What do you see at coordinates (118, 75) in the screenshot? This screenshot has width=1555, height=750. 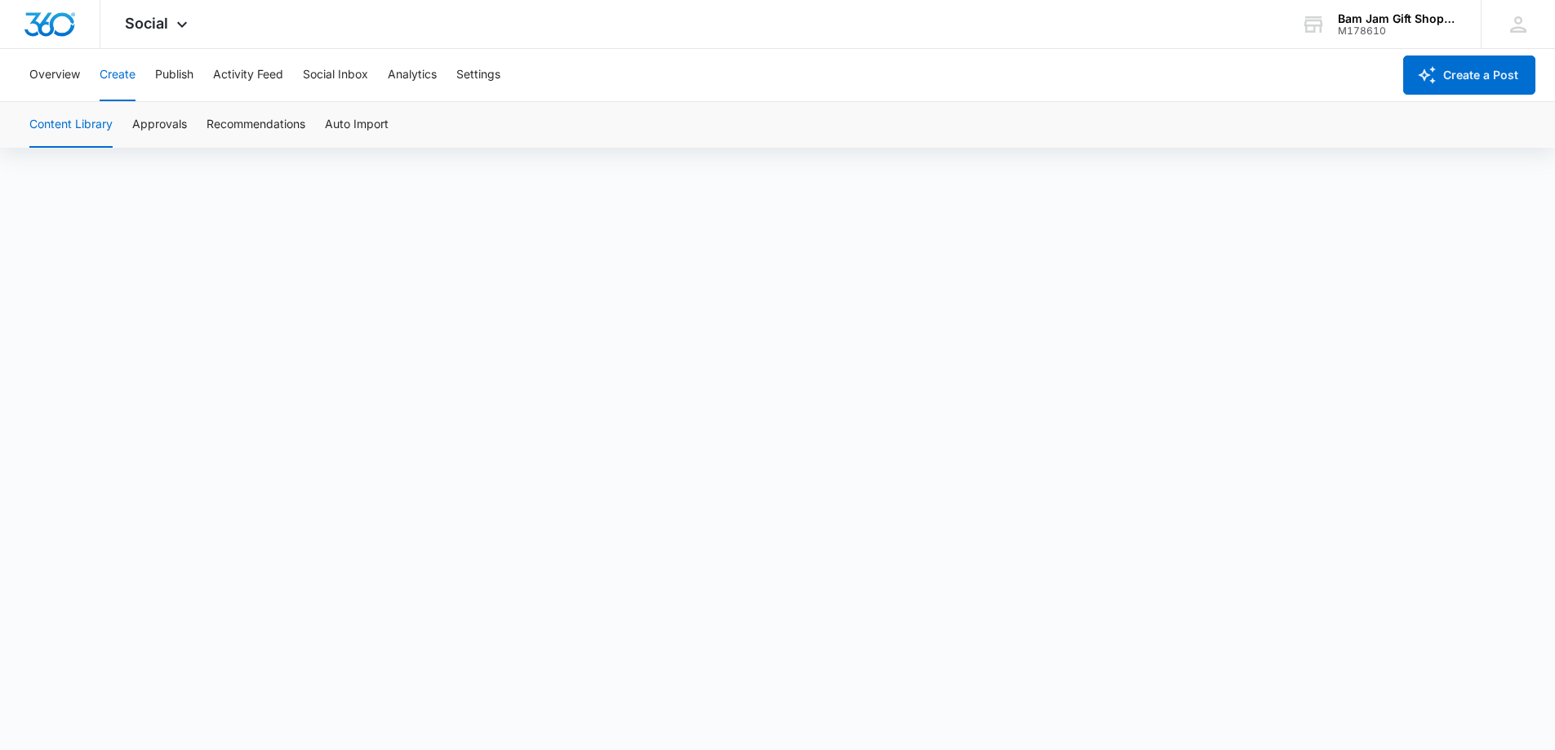 I see `button: Create` at bounding box center [118, 75].